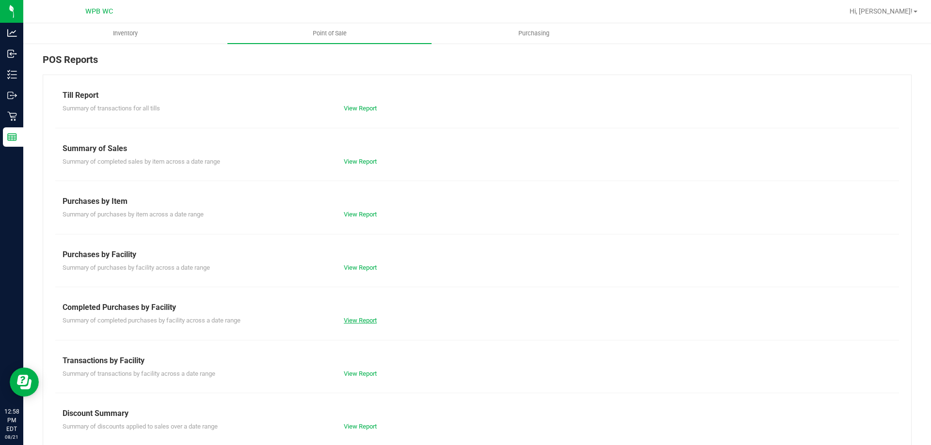  Describe the element at coordinates (125, 33) in the screenshot. I see `a: Inventory` at that location.